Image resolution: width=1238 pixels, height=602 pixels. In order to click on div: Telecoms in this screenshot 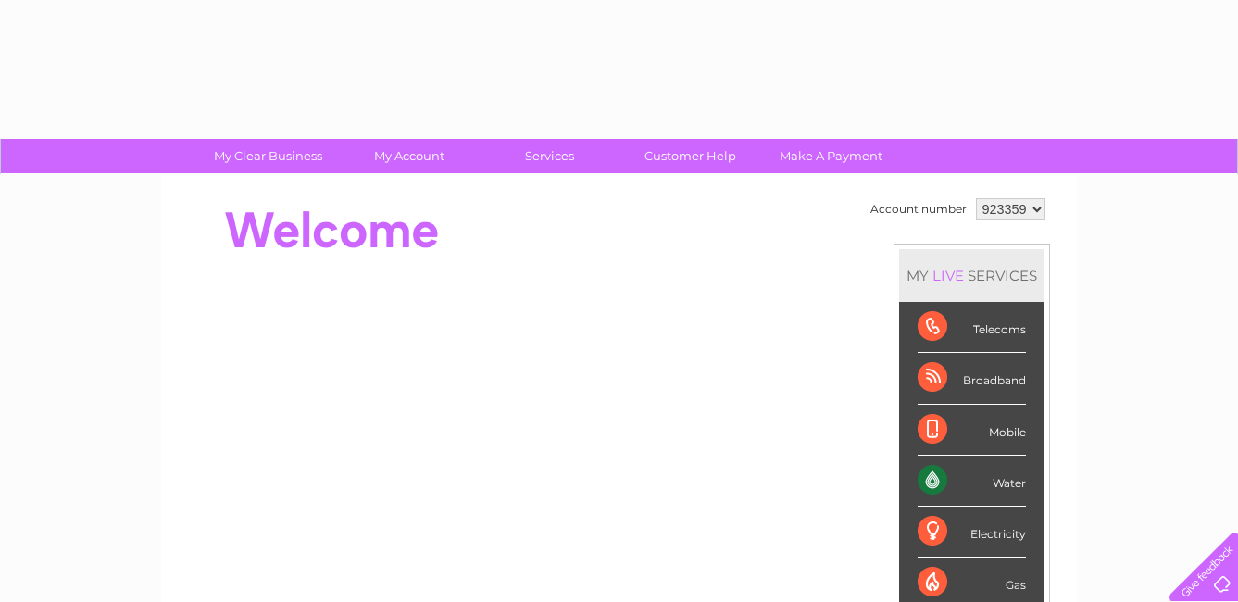, I will do `click(971, 327)`.